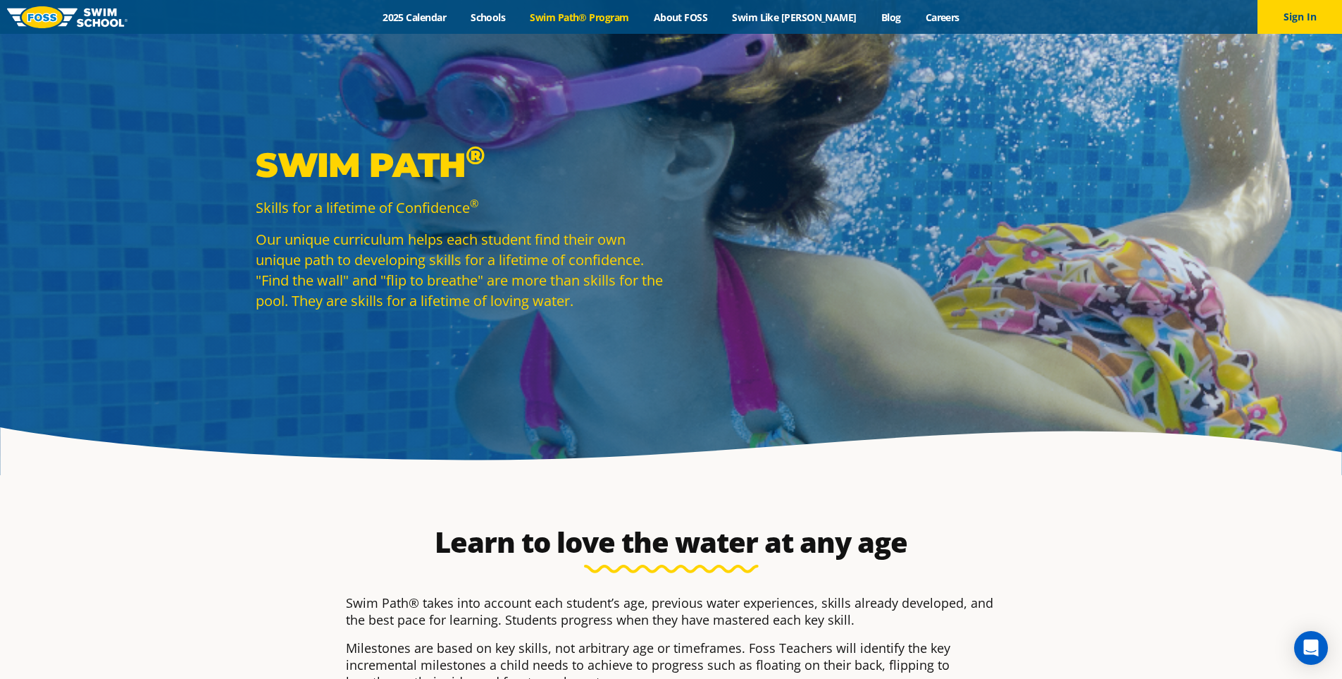  What do you see at coordinates (488, 17) in the screenshot?
I see `a: Schools` at bounding box center [488, 17].